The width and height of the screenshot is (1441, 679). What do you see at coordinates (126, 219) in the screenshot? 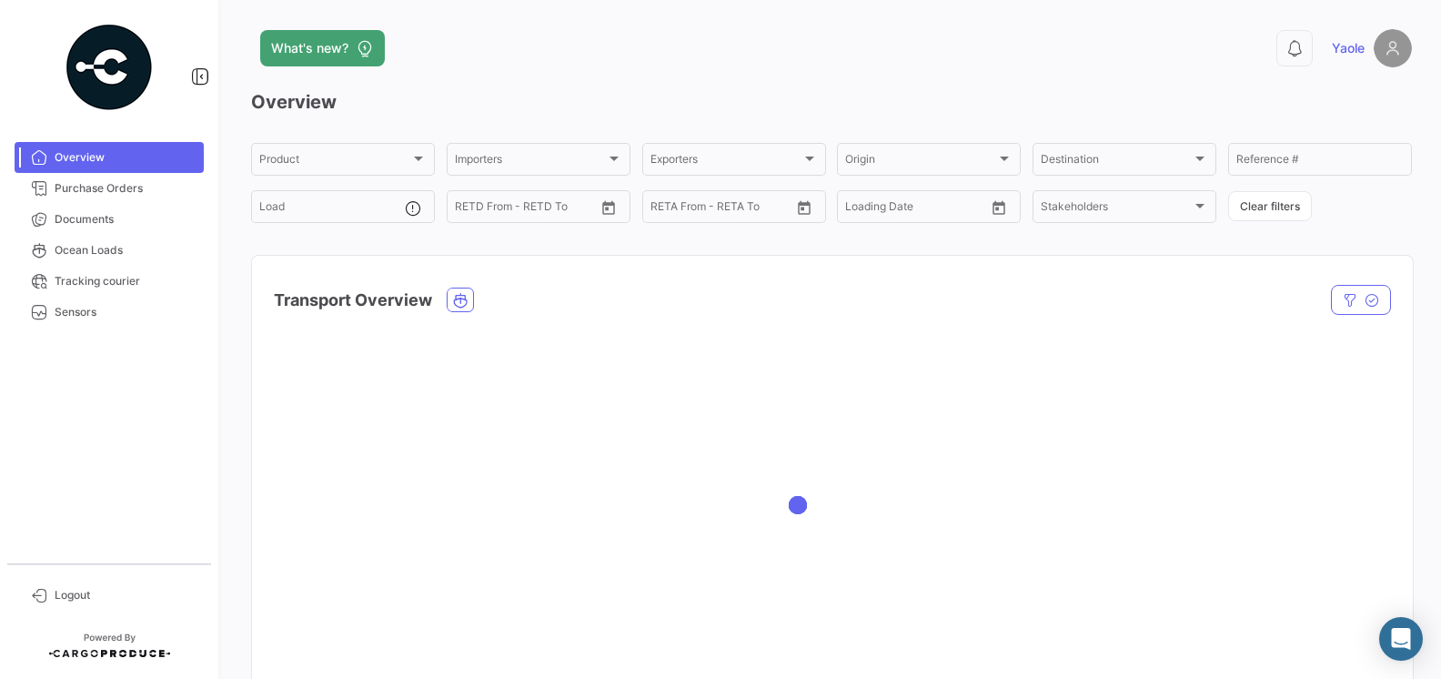
I see `span: Documents` at bounding box center [126, 219].